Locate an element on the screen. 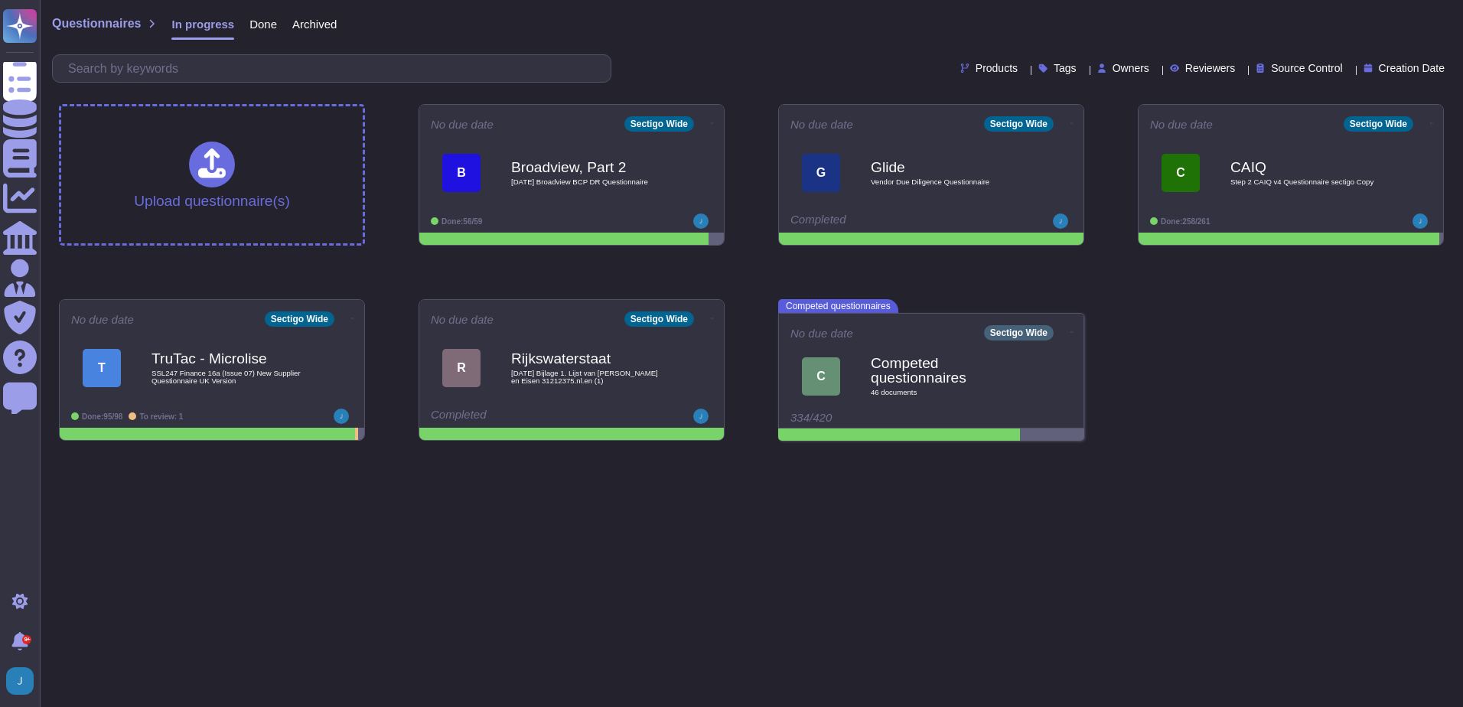  div: G is located at coordinates (821, 173).